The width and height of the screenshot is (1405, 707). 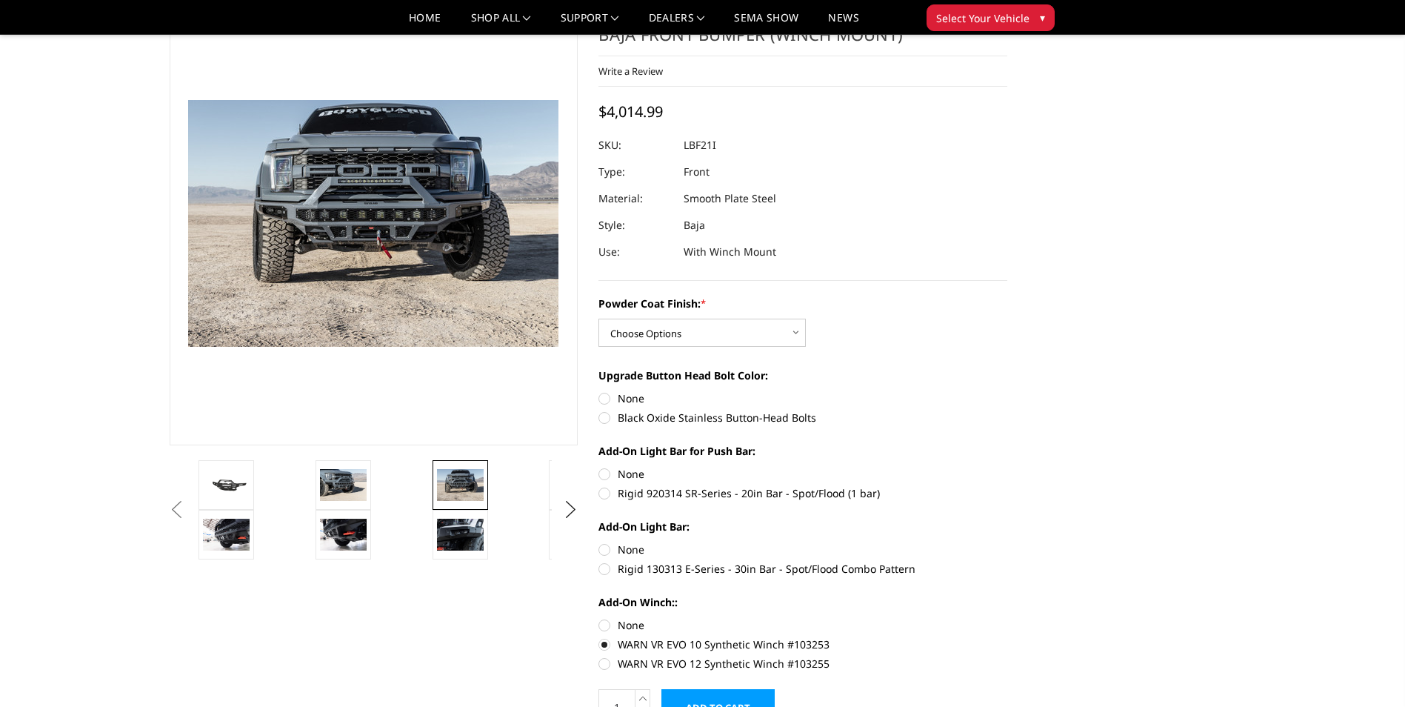 What do you see at coordinates (424, 23) in the screenshot?
I see `a: Home` at bounding box center [424, 23].